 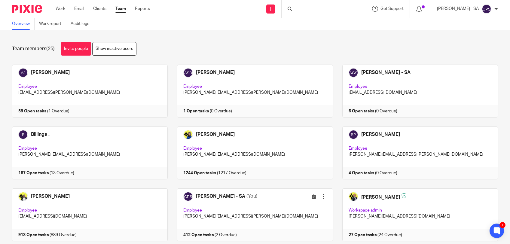 I want to click on a: Work, so click(x=60, y=9).